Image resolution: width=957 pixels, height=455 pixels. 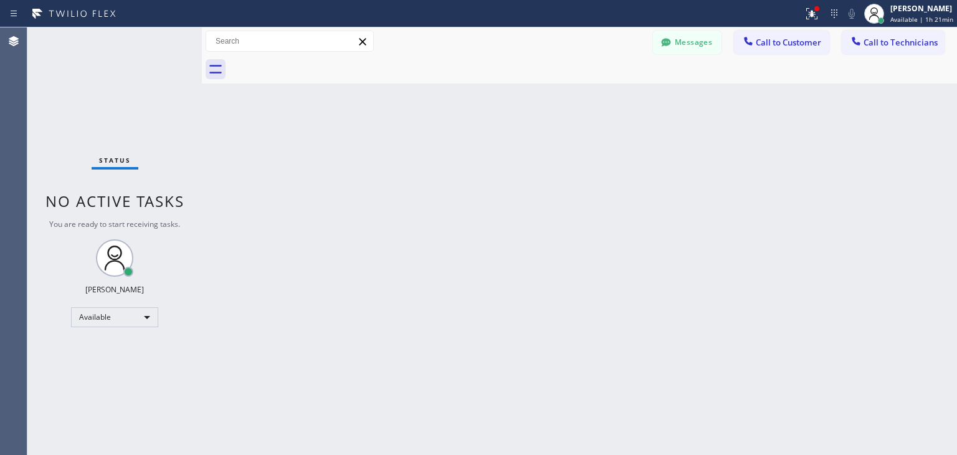 What do you see at coordinates (290, 41) in the screenshot?
I see `input: Search` at bounding box center [290, 41].